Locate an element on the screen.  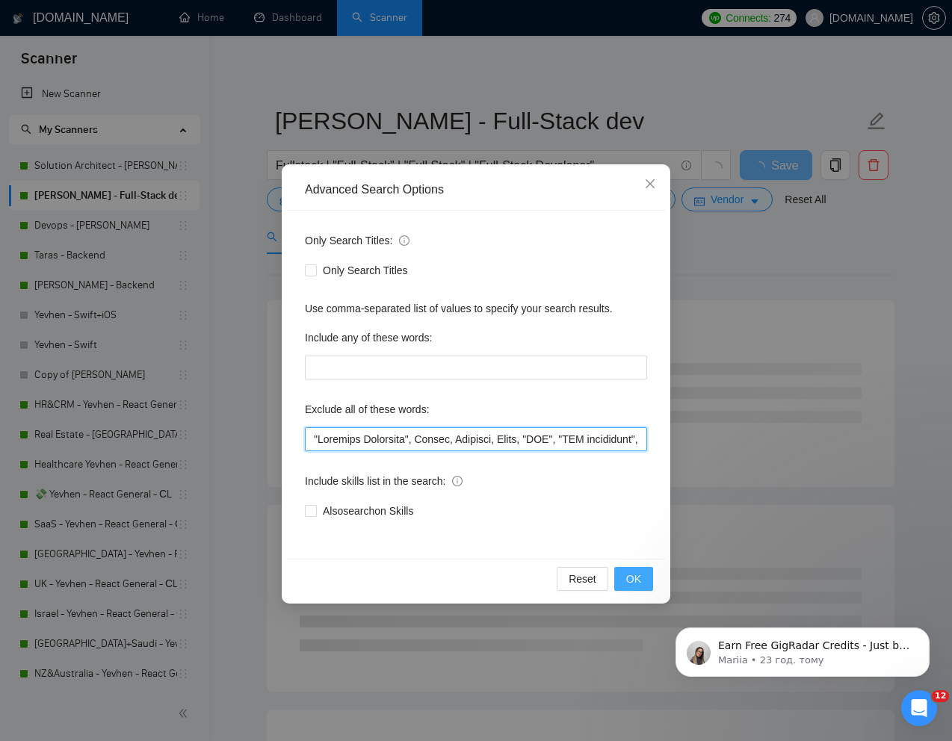
p: Message from Mariia, sent 23 год. тому is located at coordinates (161, 64).